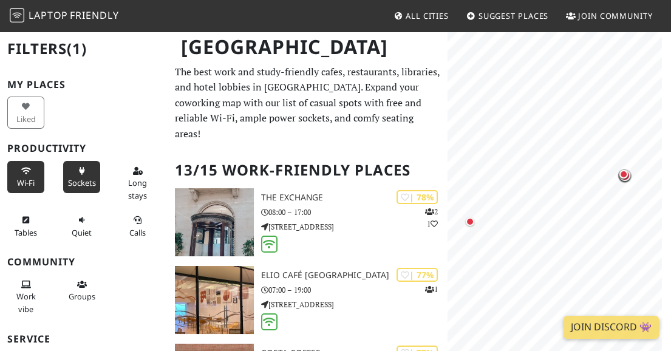 The height and width of the screenshot is (351, 671). What do you see at coordinates (81, 290) in the screenshot?
I see `button: Groups` at bounding box center [81, 290].